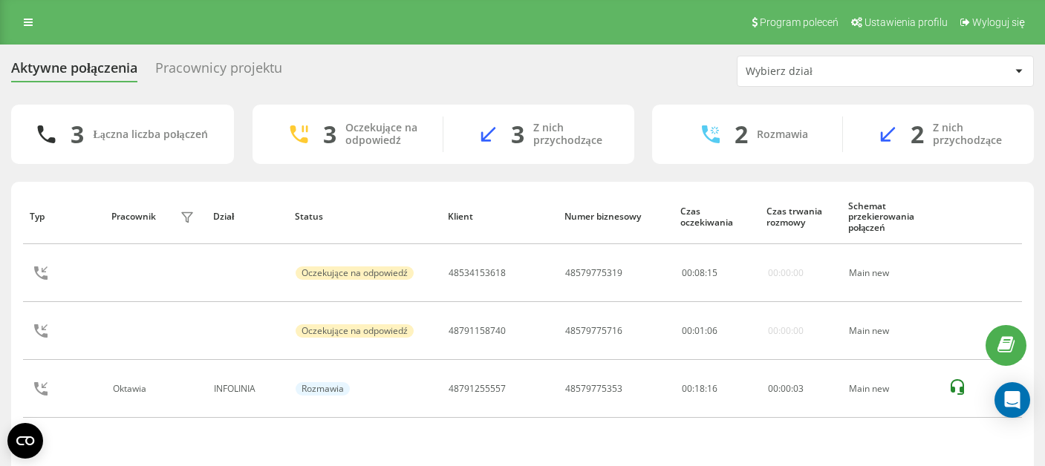 Image resolution: width=1045 pixels, height=466 pixels. I want to click on span: 15, so click(712, 273).